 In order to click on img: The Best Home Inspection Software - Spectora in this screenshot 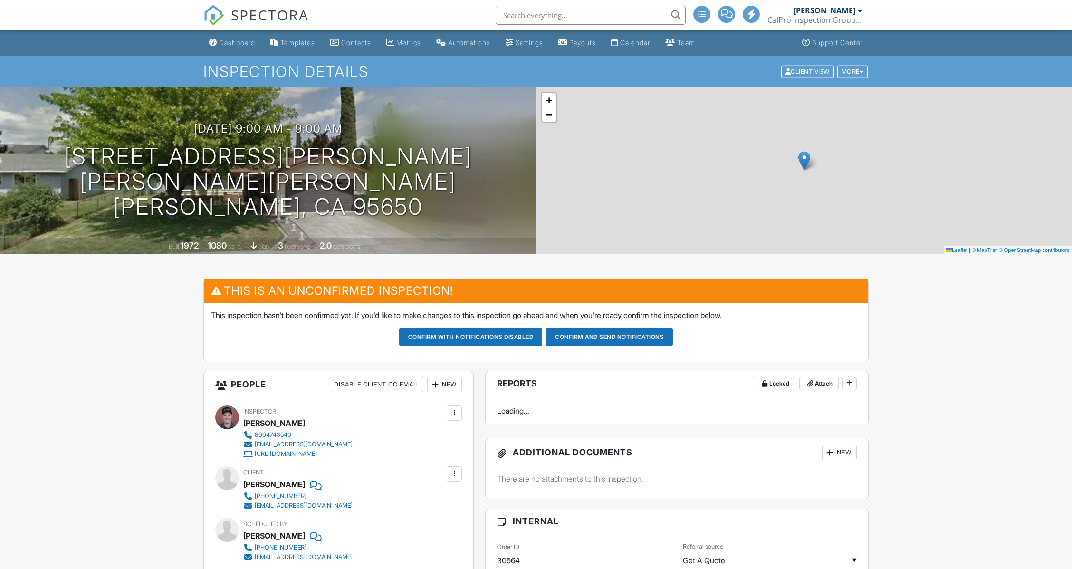, I will do `click(214, 15)`.